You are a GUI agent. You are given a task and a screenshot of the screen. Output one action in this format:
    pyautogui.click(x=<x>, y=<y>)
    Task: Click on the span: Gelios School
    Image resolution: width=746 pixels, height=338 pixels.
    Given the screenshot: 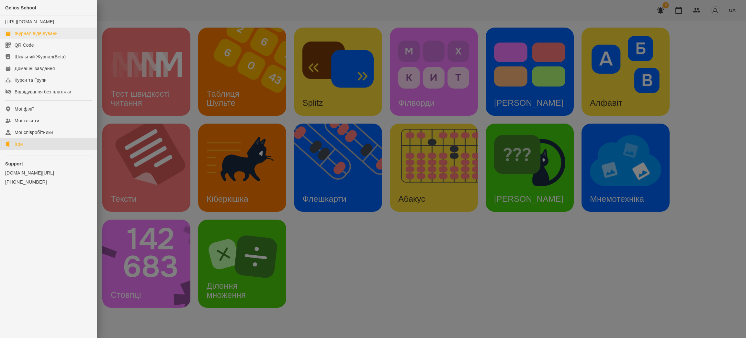 What is the action you would take?
    pyautogui.click(x=21, y=8)
    